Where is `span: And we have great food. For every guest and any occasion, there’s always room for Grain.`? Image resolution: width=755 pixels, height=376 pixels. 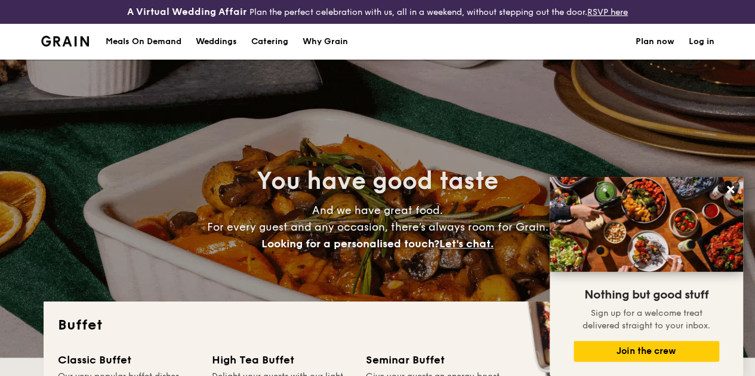 span: And we have great food. For every guest and any occasion, there’s always room for Grain. is located at coordinates (378, 227).